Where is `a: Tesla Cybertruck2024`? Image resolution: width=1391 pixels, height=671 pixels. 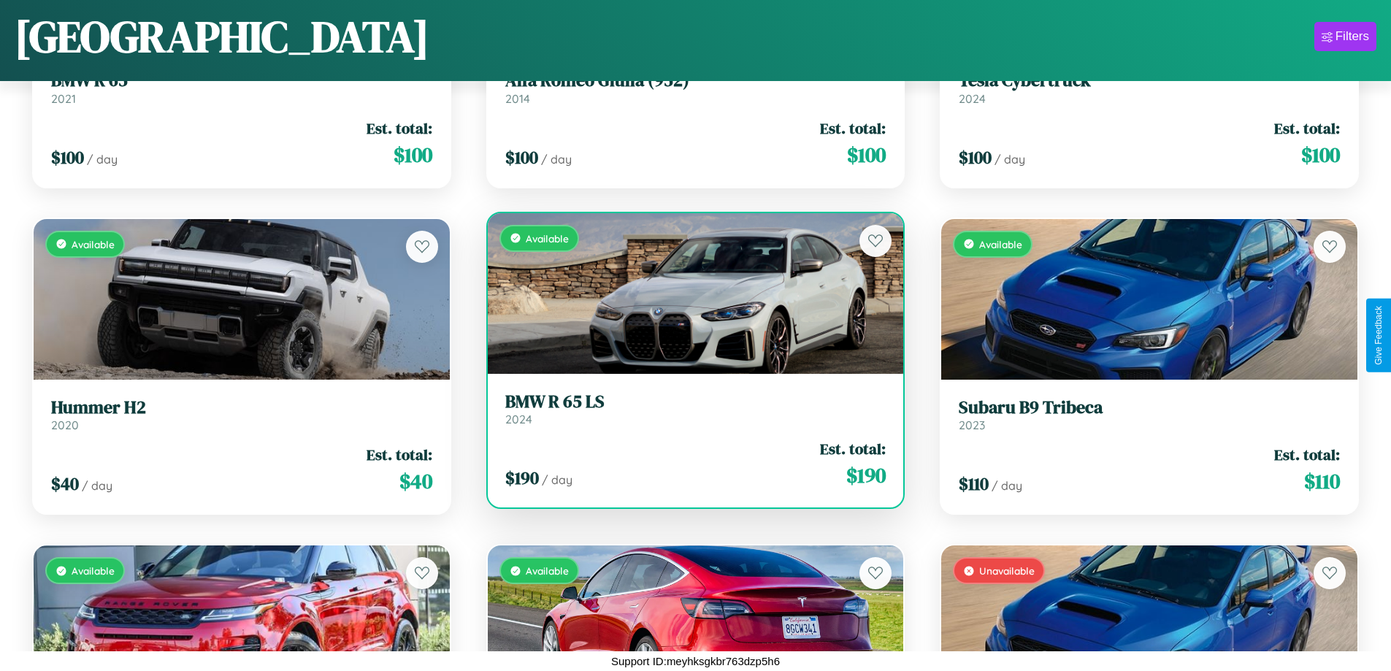 a: Tesla Cybertruck2024 is located at coordinates (1150, 88).